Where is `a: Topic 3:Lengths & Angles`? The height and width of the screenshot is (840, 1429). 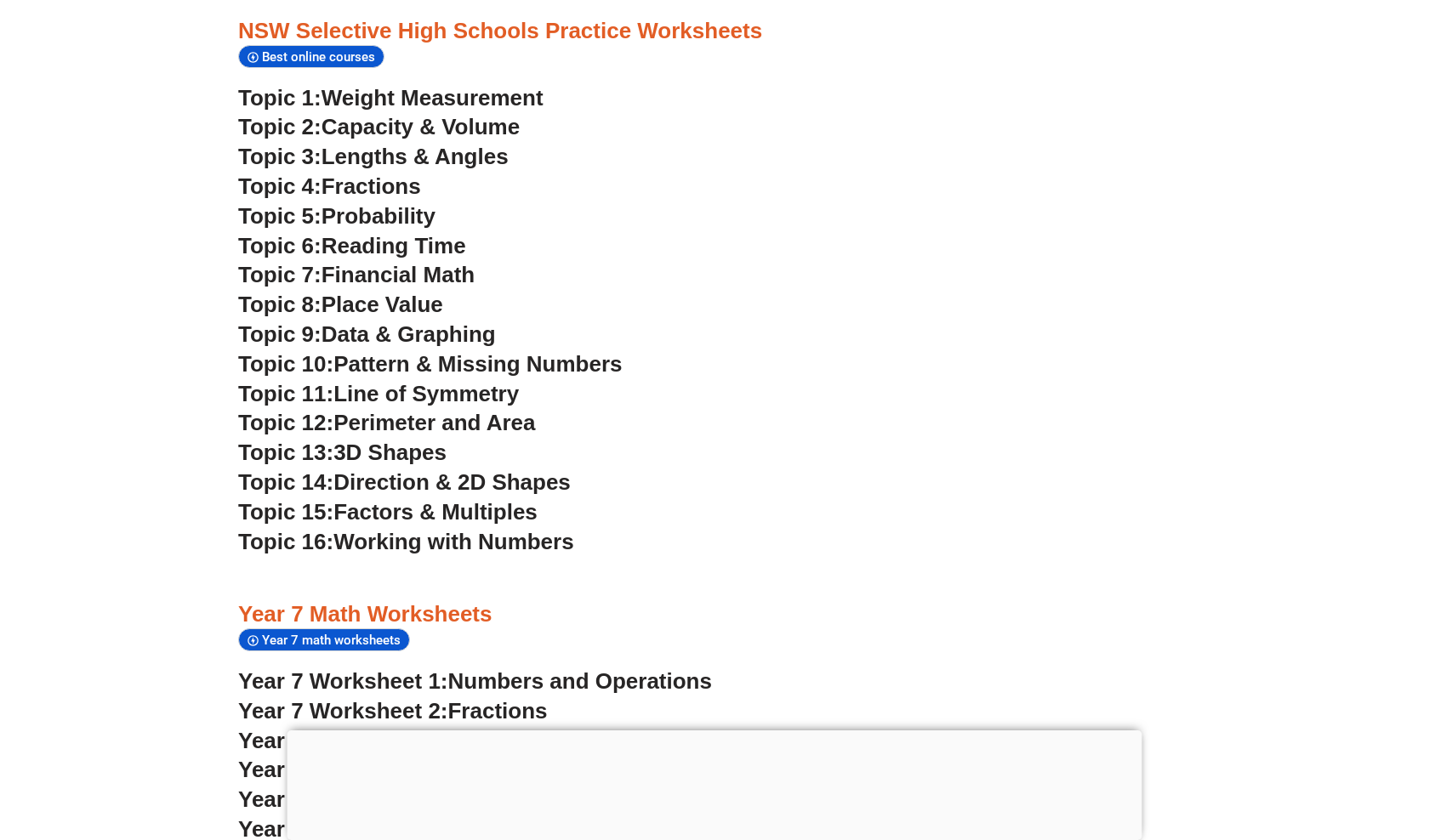 a: Topic 3:Lengths & Angles is located at coordinates (374, 156).